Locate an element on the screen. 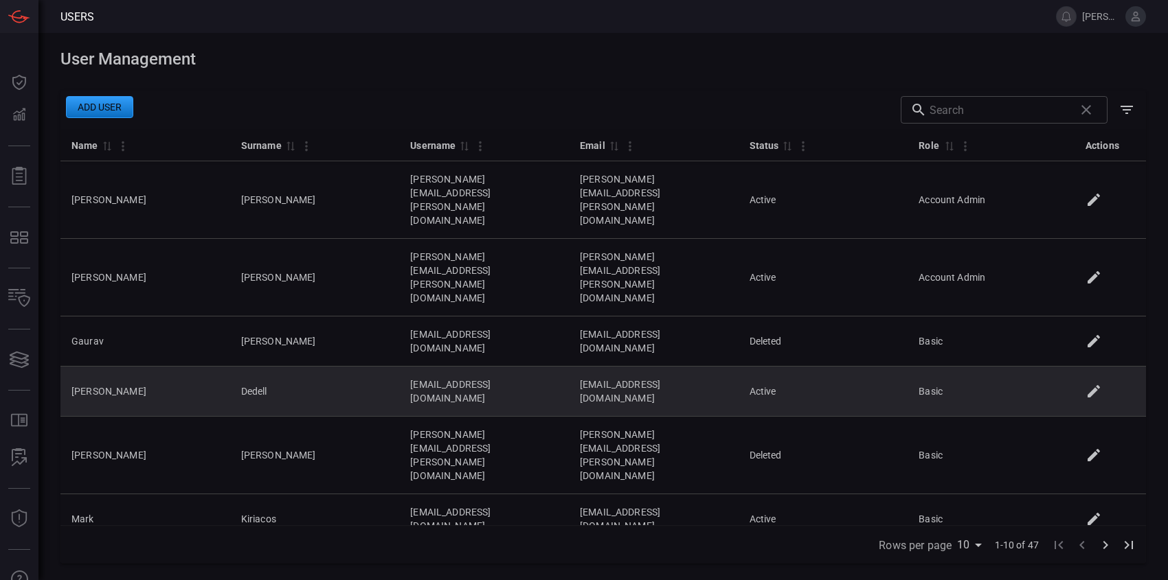 This screenshot has height=580, width=1168. td: Mark is located at coordinates (145, 519).